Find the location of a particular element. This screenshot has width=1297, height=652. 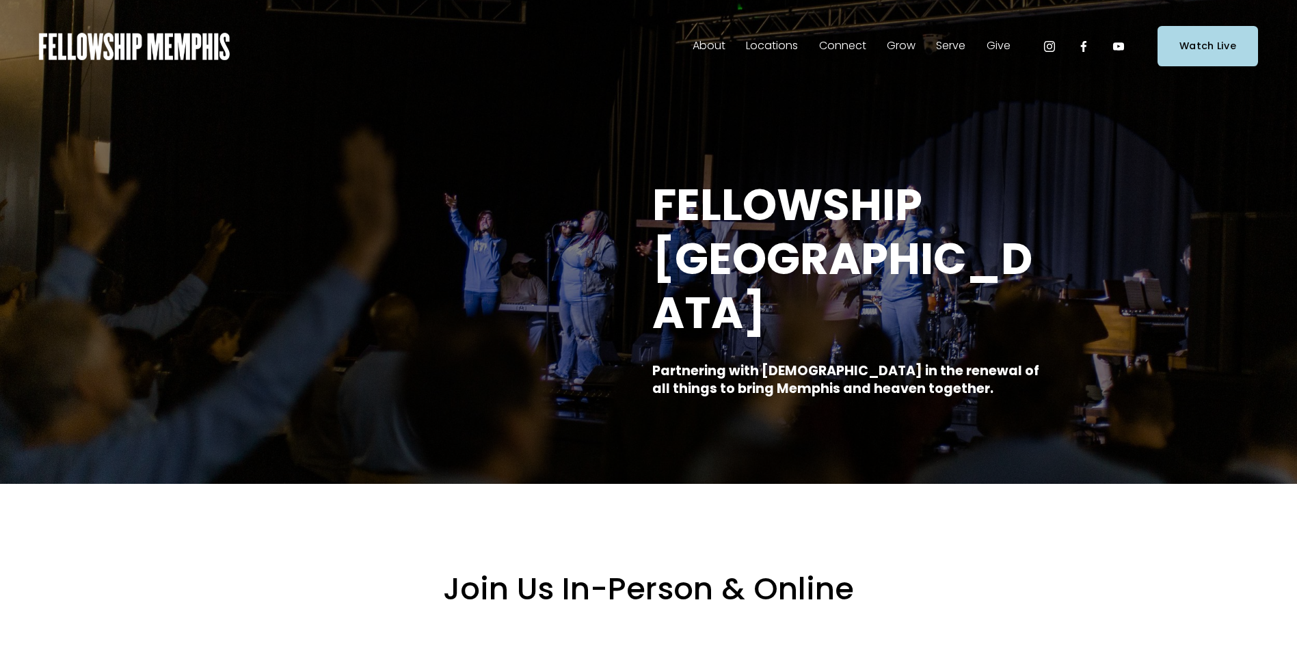

span: Serve is located at coordinates (950, 46).